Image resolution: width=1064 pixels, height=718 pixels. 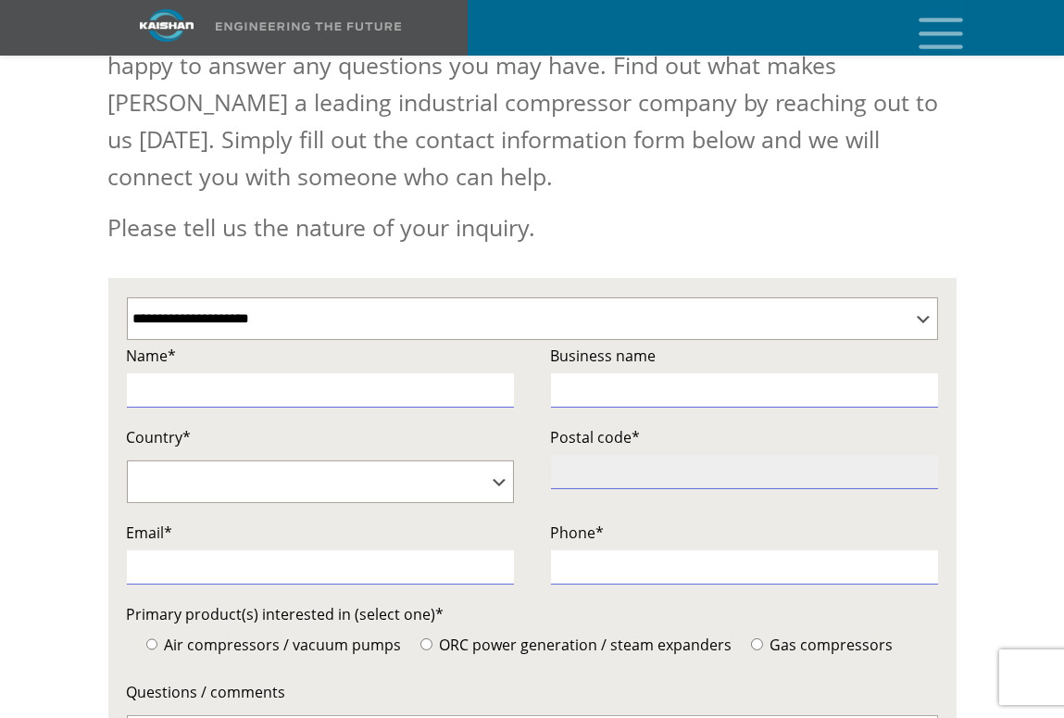 I want to click on a: mobile menu, so click(x=927, y=28).